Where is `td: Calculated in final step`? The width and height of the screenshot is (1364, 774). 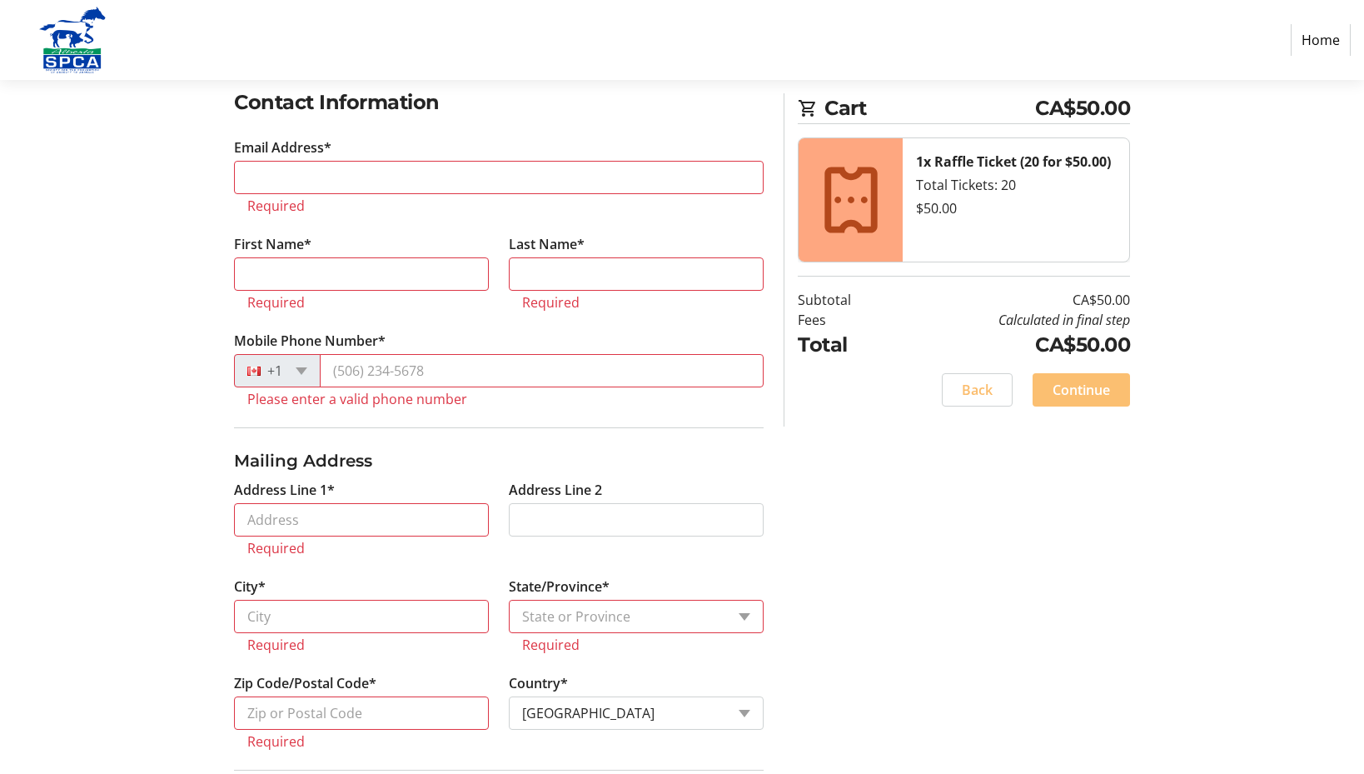
td: Calculated in final step is located at coordinates (1012, 320).